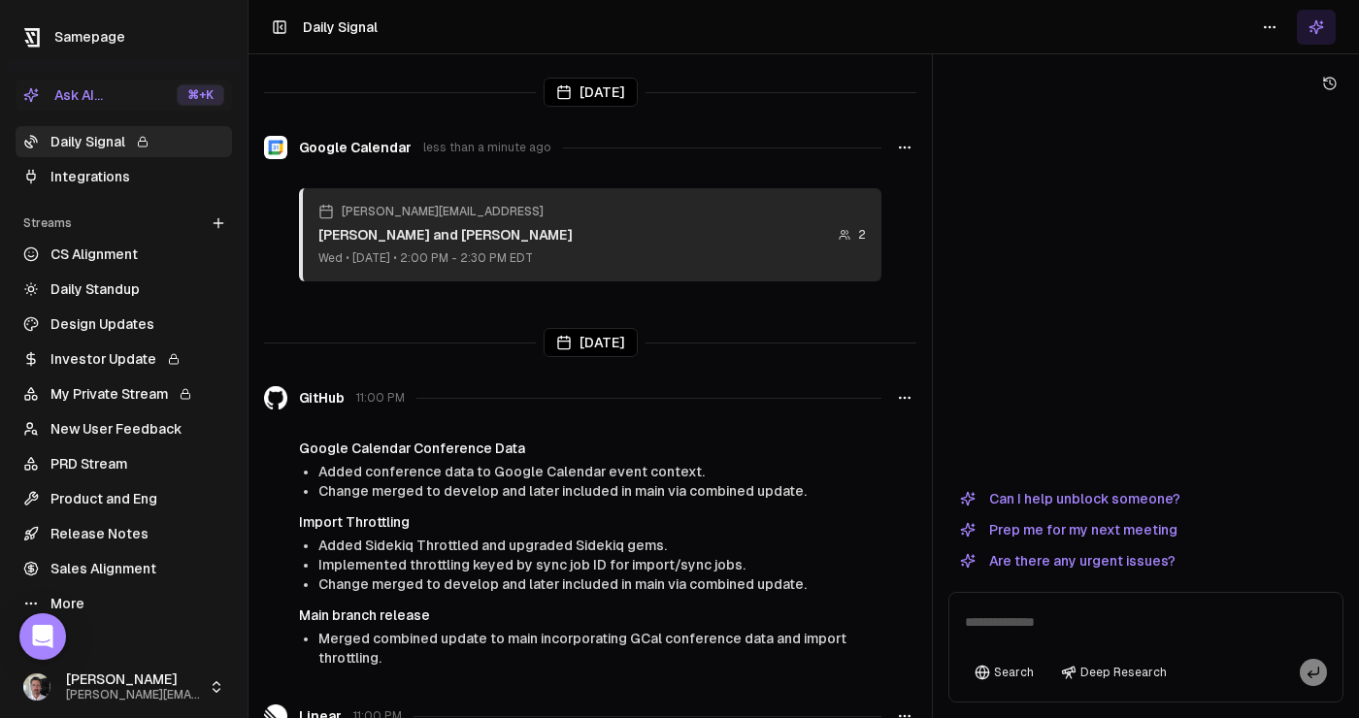 The width and height of the screenshot is (1359, 718). Describe the element at coordinates (487, 148) in the screenshot. I see `span: less than a minute ago` at that location.